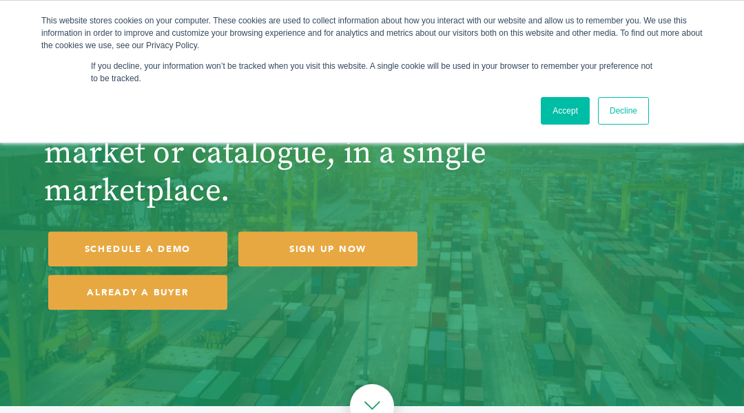 The width and height of the screenshot is (744, 413). Describe the element at coordinates (138, 249) in the screenshot. I see `a: SCHEDULE A DEMO` at that location.